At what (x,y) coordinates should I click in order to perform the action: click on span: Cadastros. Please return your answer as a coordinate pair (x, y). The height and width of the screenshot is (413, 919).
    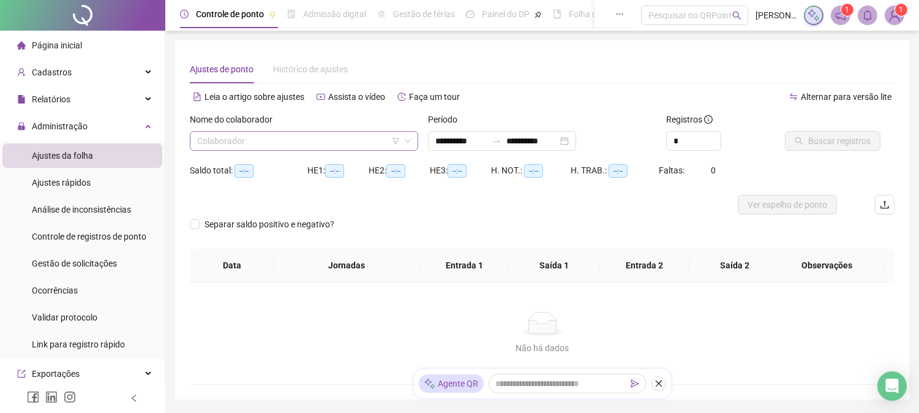
    Looking at the image, I should click on (51, 72).